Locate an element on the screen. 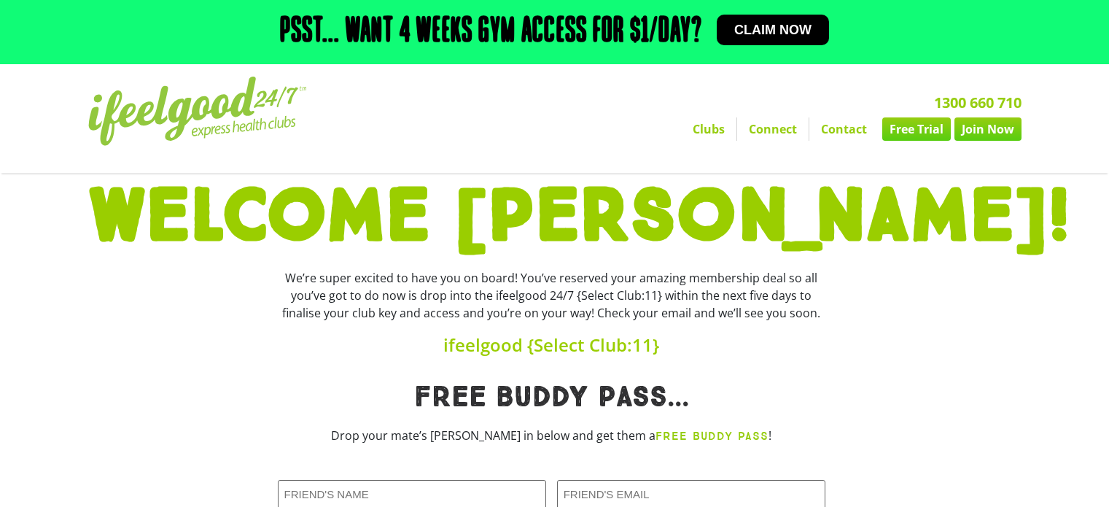  h2: Psst... Want 4 weeks gym access for $1/day? is located at coordinates (491, 32).